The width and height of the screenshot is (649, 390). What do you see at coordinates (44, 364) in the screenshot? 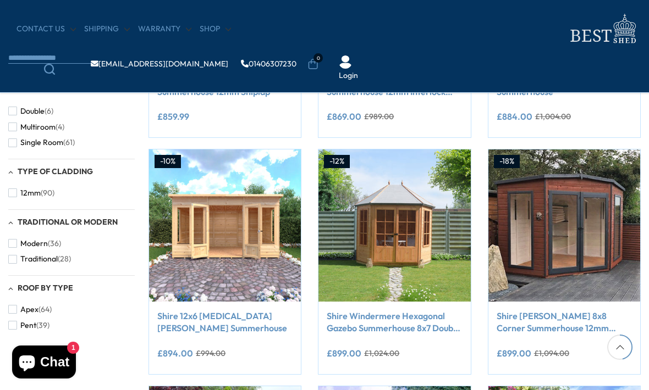
I see `inbox-online-store-chat: Shopify online store chat` at bounding box center [44, 364].